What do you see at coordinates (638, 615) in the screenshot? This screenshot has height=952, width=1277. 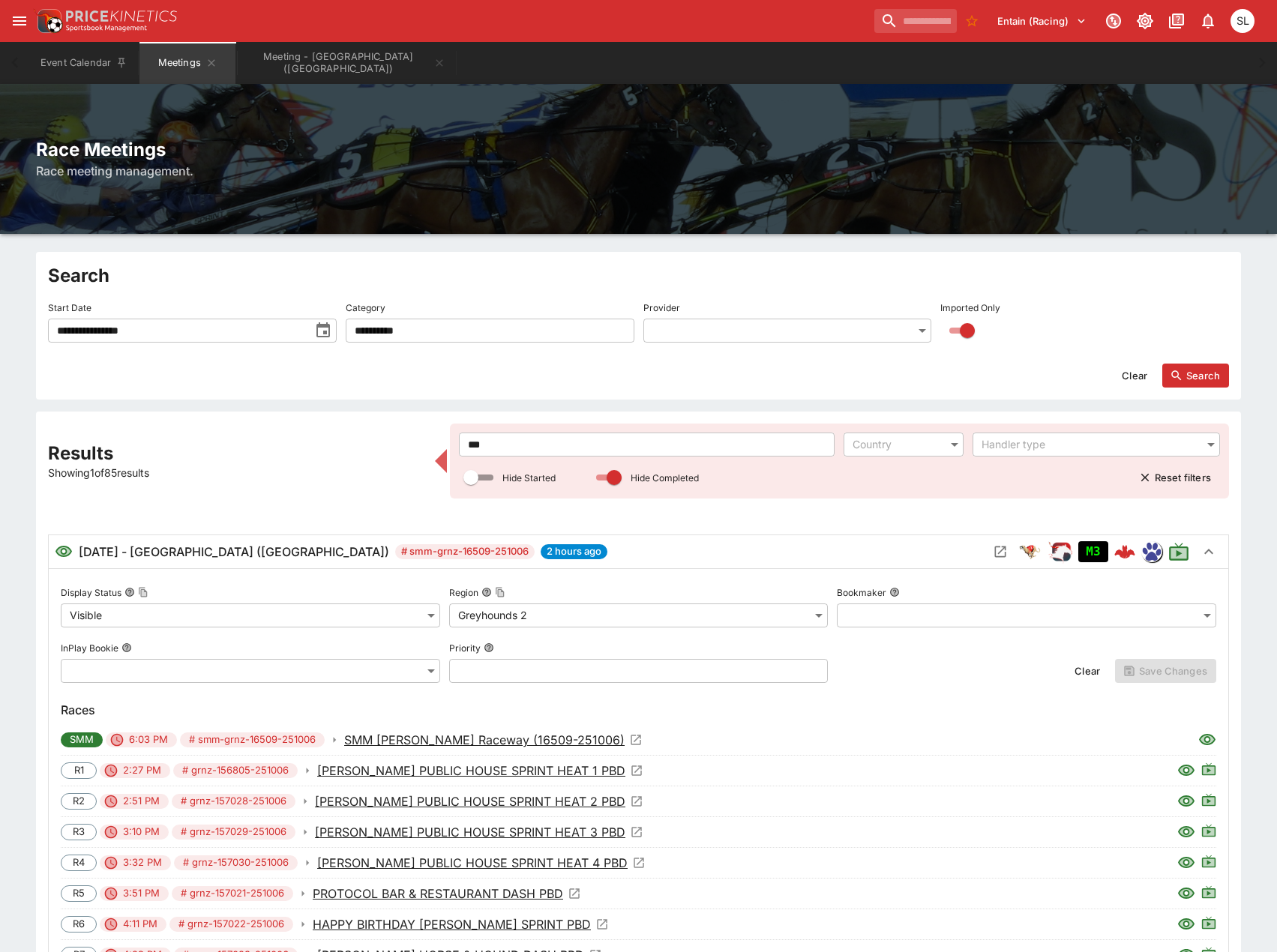 I see `div: Greyhounds 2` at bounding box center [638, 615].